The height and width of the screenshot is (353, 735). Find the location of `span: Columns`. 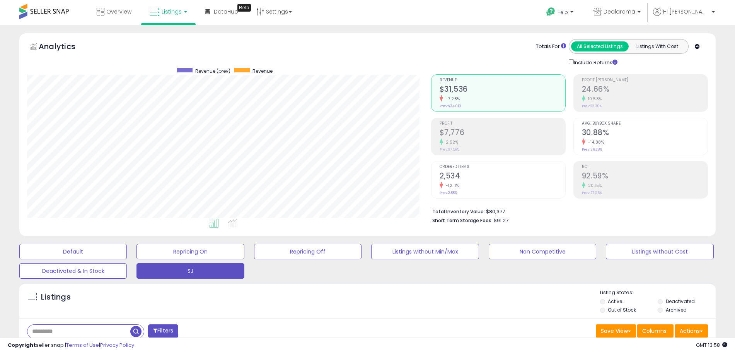

span: Columns is located at coordinates (654, 331).